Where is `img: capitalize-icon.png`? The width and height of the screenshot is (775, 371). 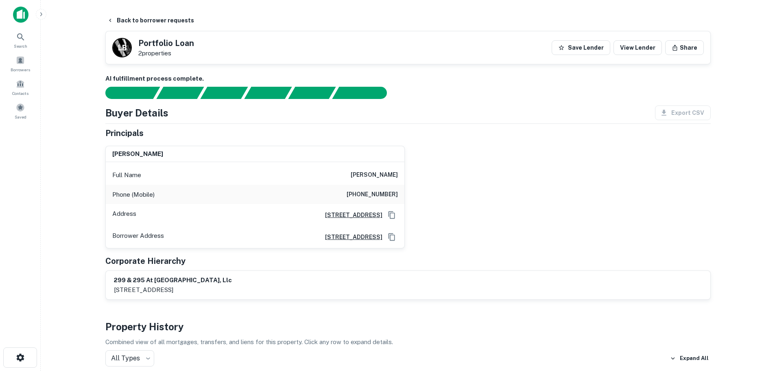 img: capitalize-icon.png is located at coordinates (21, 15).